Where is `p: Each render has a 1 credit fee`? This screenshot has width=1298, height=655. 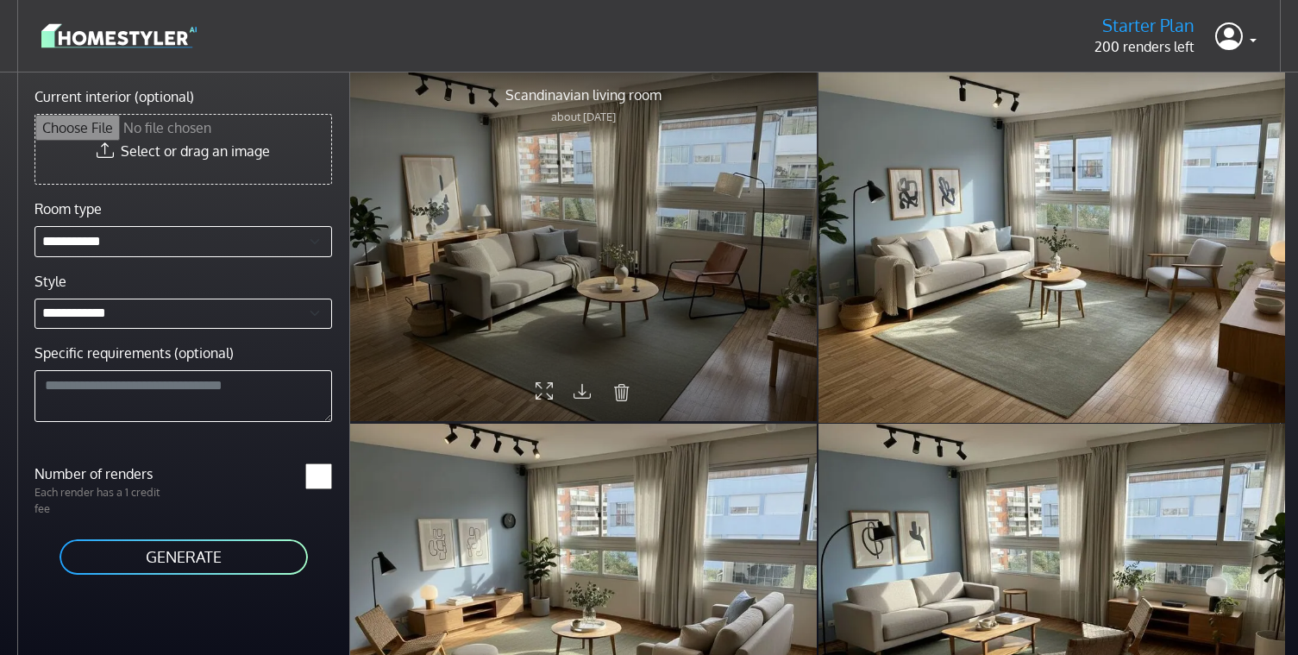 p: Each render has a 1 credit fee is located at coordinates (104, 500).